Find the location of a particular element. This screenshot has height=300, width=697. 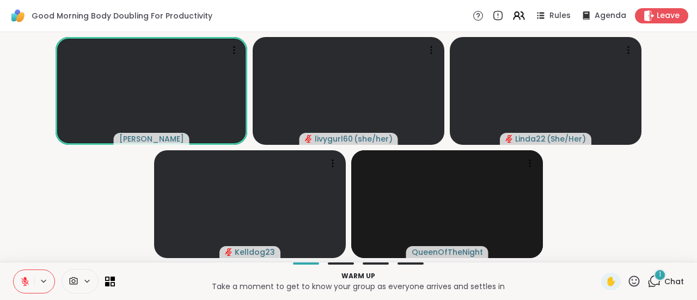

span: ( She/Her ) is located at coordinates (567, 139).